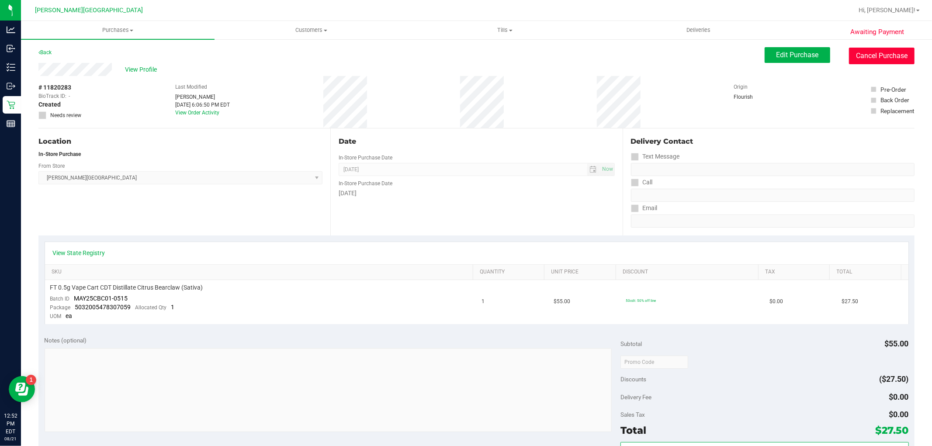 This screenshot has width=932, height=446. I want to click on span: Purchases, so click(118, 30).